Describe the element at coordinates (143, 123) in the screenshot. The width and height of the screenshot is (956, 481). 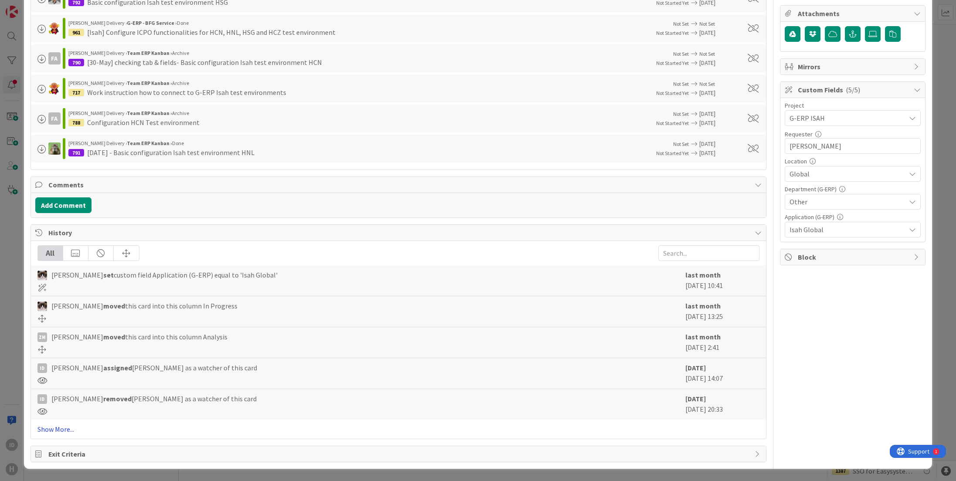
I see `div: Configuration HCN Test environment` at that location.